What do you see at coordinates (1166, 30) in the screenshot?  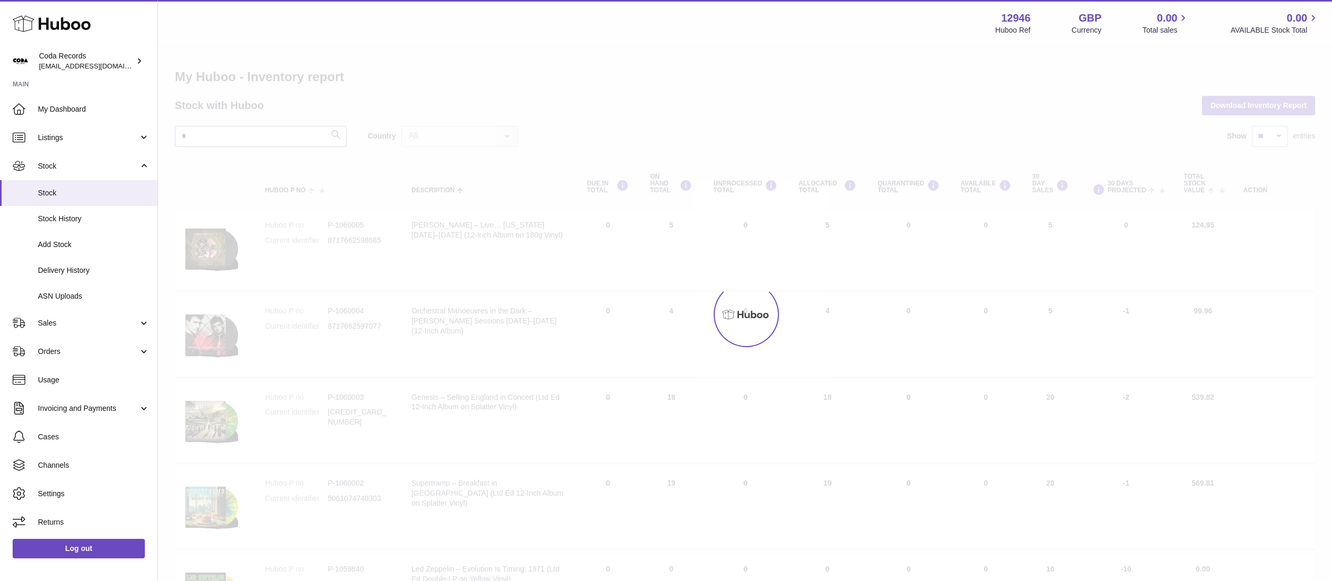 I see `span: Total sales` at bounding box center [1166, 30].